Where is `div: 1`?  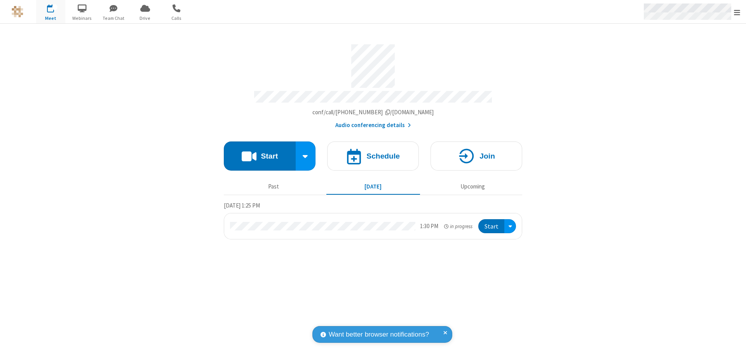
div: 1 is located at coordinates (55, 7).